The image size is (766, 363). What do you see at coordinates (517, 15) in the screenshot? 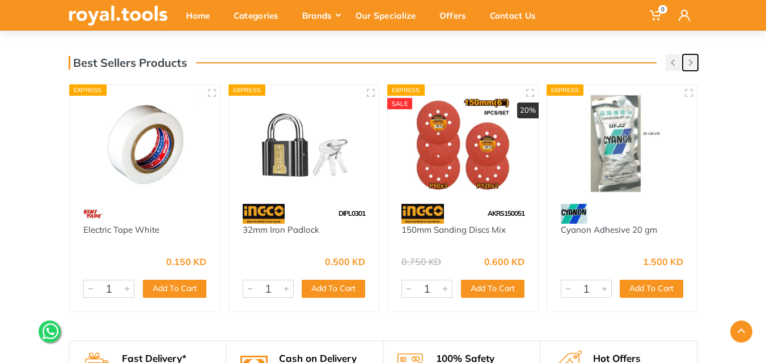
I see `div: Contact Us` at bounding box center [517, 15].